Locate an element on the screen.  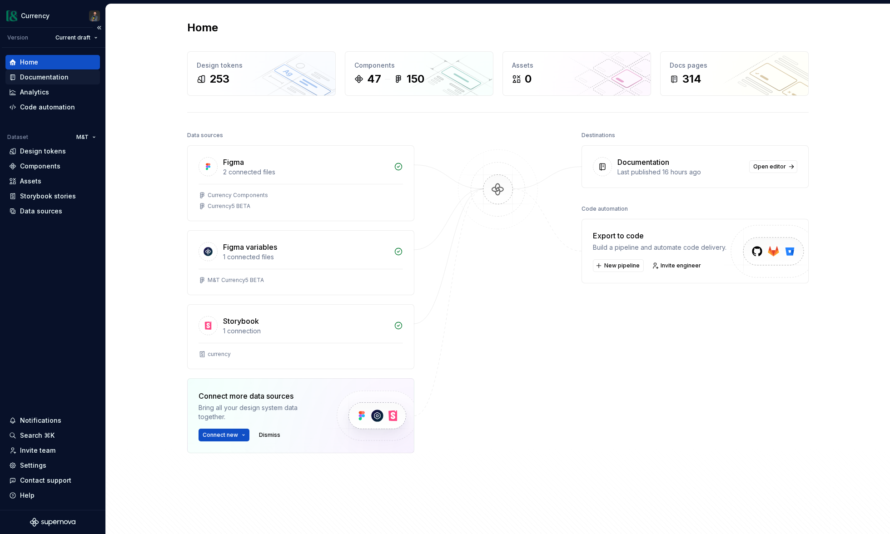
div: 2 connected files is located at coordinates (306, 172).